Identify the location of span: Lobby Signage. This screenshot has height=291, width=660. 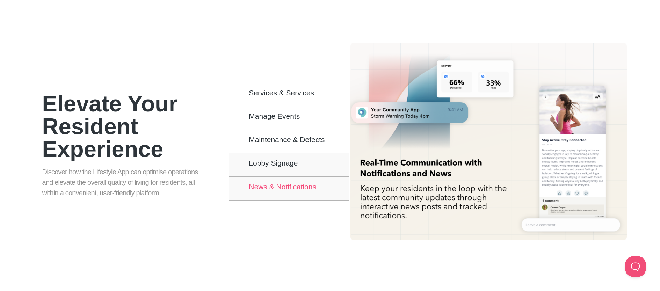
(273, 163).